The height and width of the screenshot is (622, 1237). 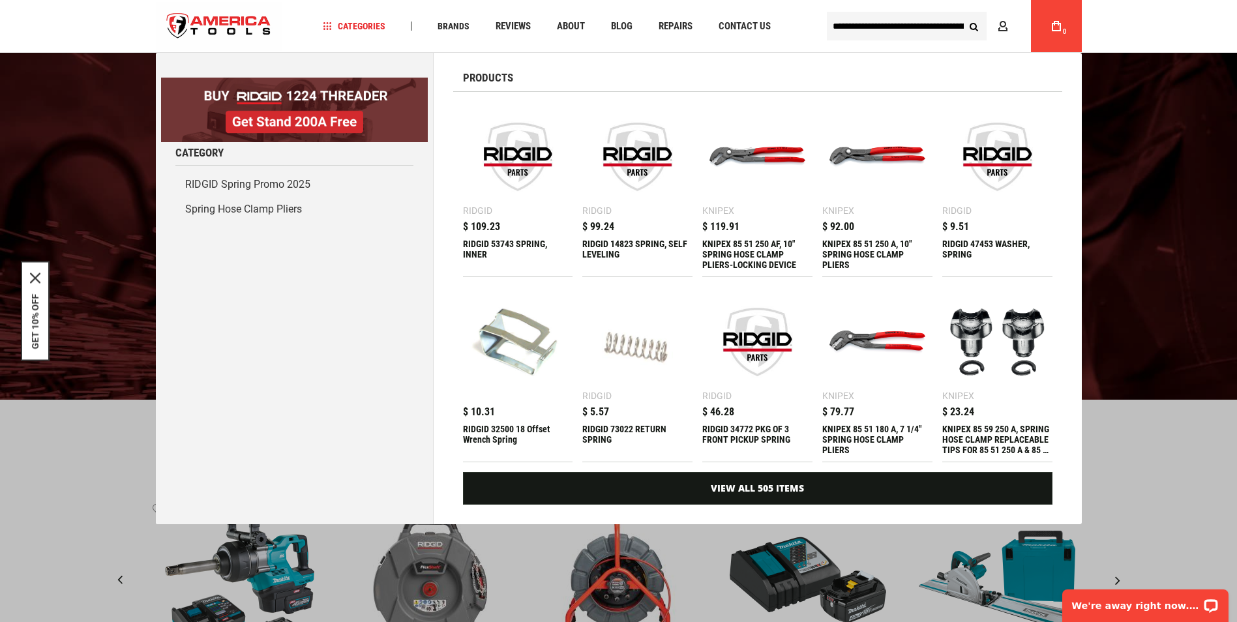 What do you see at coordinates (637, 374) in the screenshot?
I see `a: RIDGID 73022 RETURN SPRING Ridgid $ 5.57 RIDGID 73022 RETURN SPRING` at bounding box center [637, 374].